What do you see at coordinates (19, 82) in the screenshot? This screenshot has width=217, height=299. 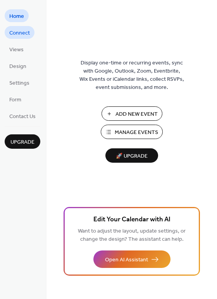 I see `a: Settings` at bounding box center [19, 82].